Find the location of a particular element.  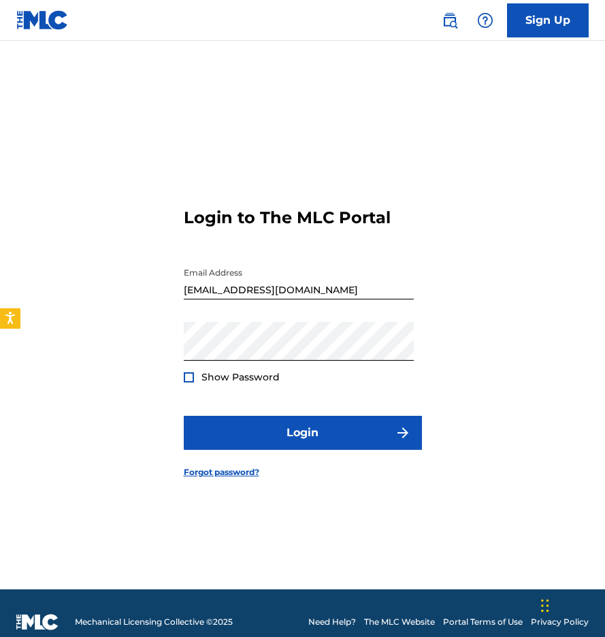

span: Mechanical Licensing Collective © 2025 is located at coordinates (154, 622).